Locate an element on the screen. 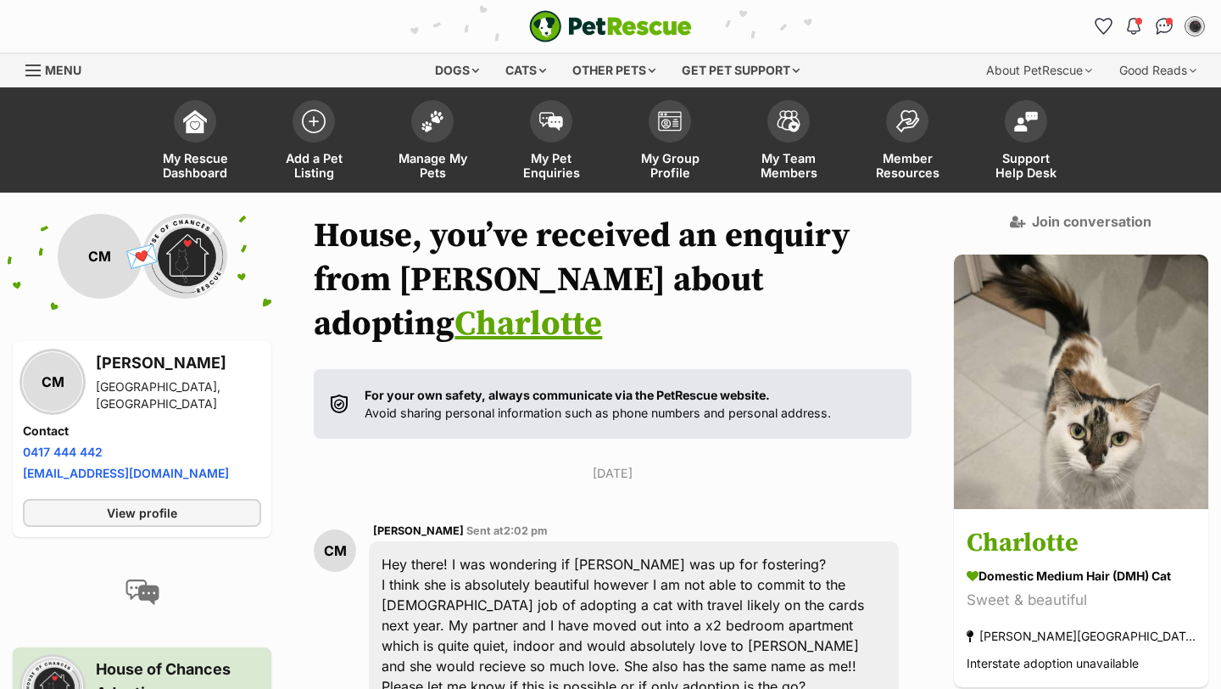 This screenshot has height=689, width=1221. span: Interstate adoption unavailable is located at coordinates (1053, 663).